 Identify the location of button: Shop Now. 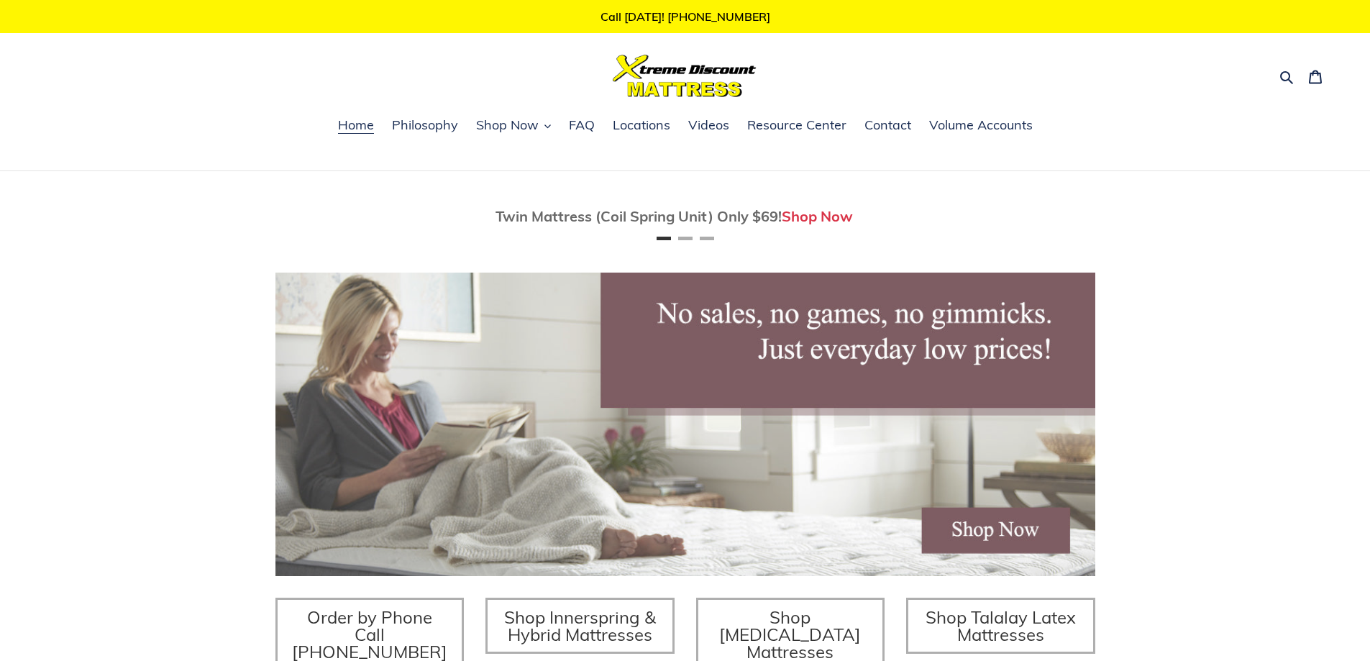
(513, 126).